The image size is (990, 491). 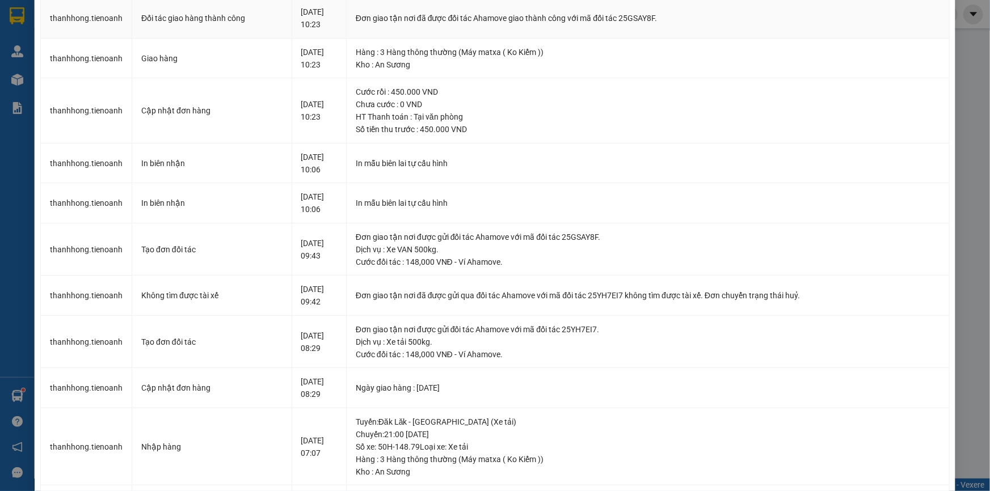 I want to click on img: logo, so click(x=19, y=22).